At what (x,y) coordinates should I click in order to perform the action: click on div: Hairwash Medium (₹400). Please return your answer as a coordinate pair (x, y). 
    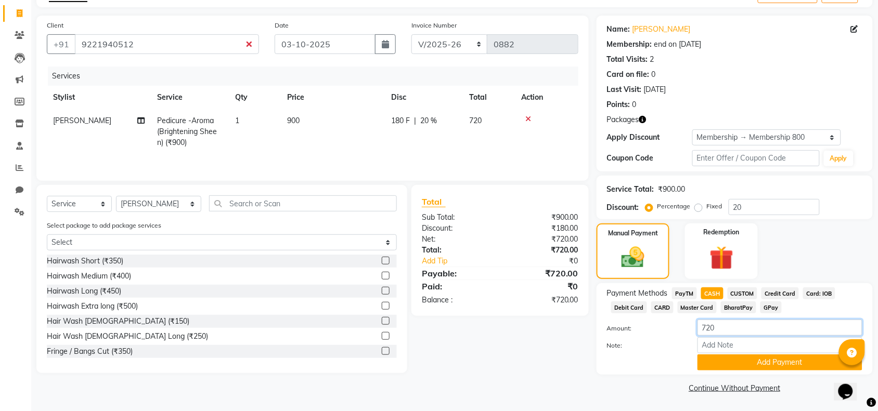
    Looking at the image, I should click on (89, 276).